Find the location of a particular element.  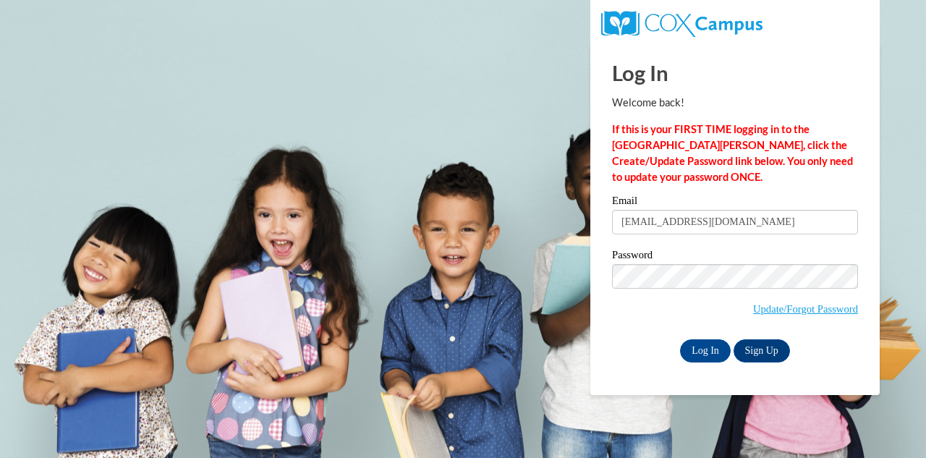

p: Welcome back! is located at coordinates (735, 103).